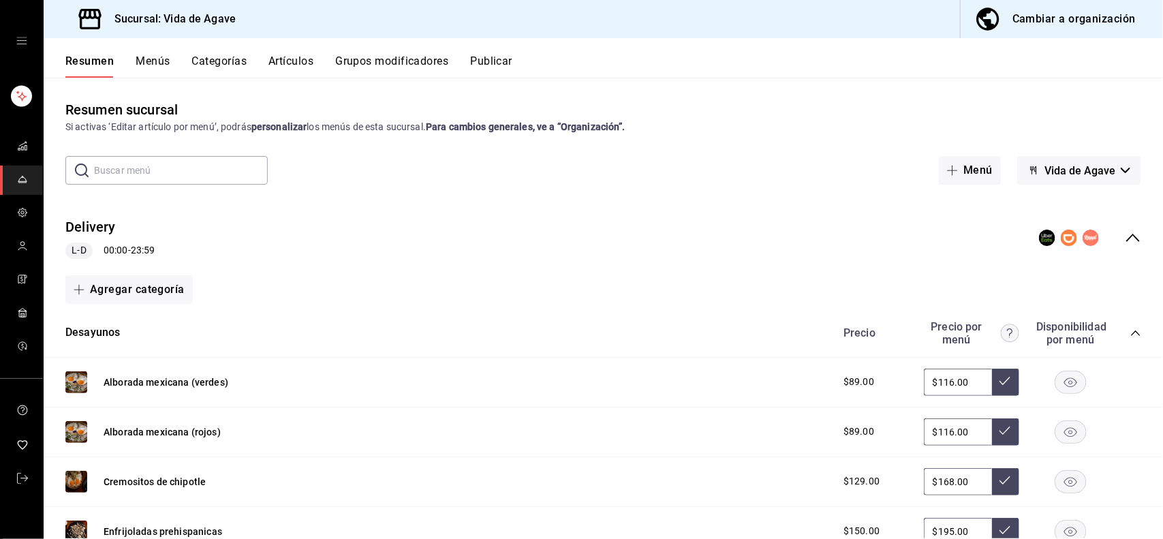 This screenshot has width=1163, height=539. I want to click on input: Buscar menú, so click(181, 170).